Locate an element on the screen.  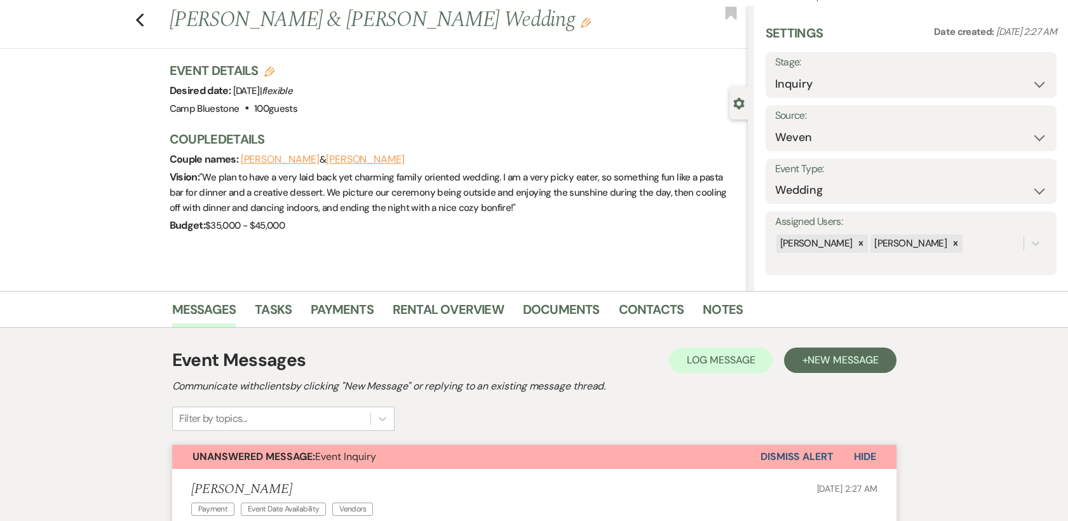
span: New Message is located at coordinates (842, 360).